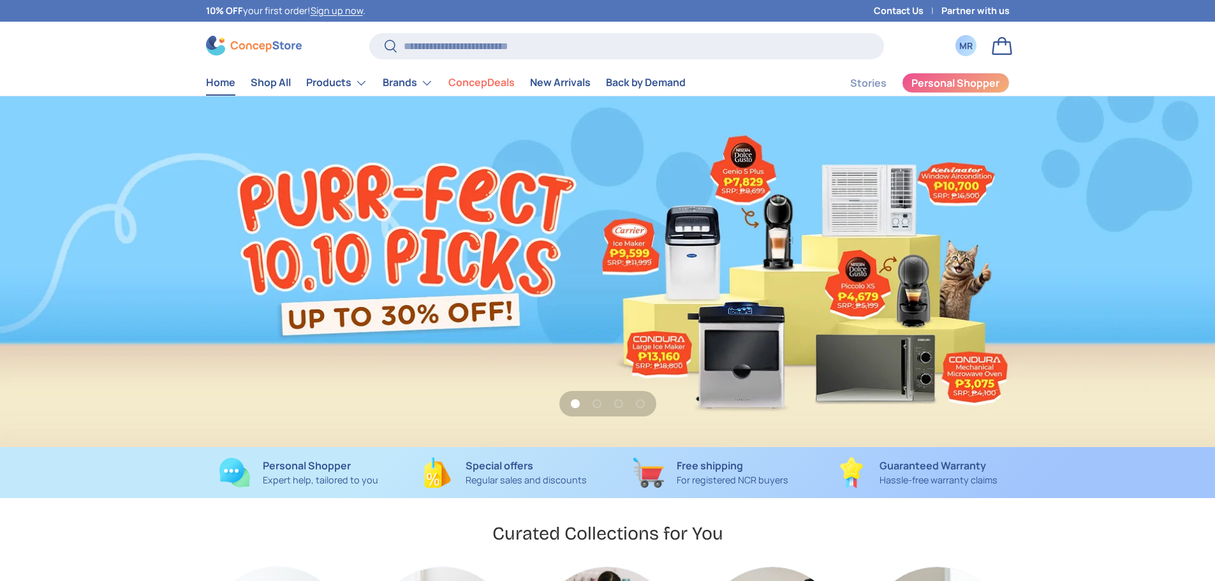 This screenshot has width=1215, height=581. I want to click on a: Partner with us, so click(975, 11).